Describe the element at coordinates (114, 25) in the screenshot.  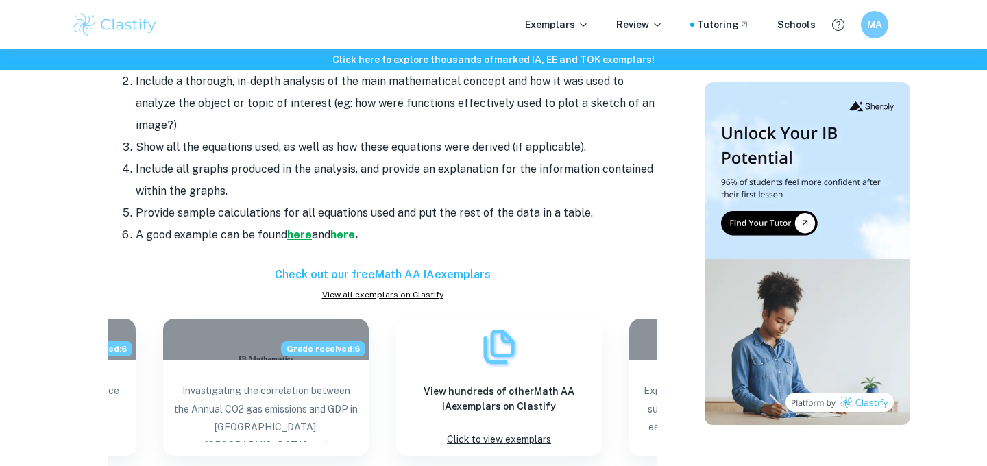
I see `img: Clastify logo` at that location.